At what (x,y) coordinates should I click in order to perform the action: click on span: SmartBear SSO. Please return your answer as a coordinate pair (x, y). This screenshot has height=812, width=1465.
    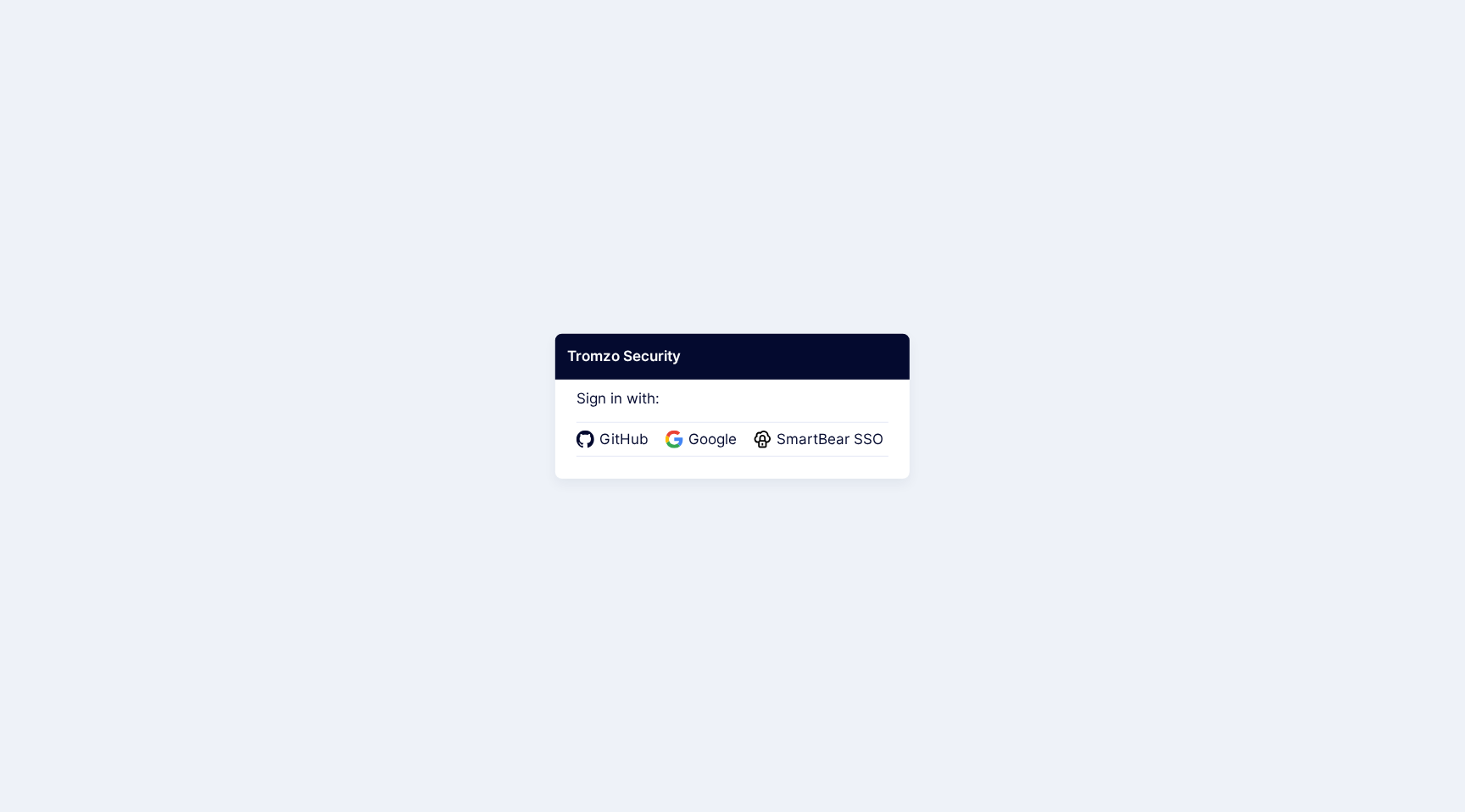
    Looking at the image, I should click on (830, 440).